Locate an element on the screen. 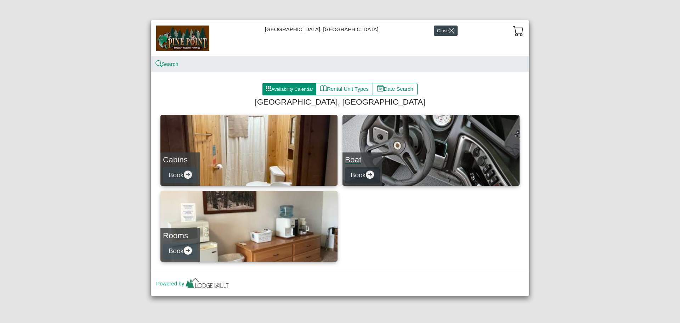  a: Powered by is located at coordinates (193, 283).